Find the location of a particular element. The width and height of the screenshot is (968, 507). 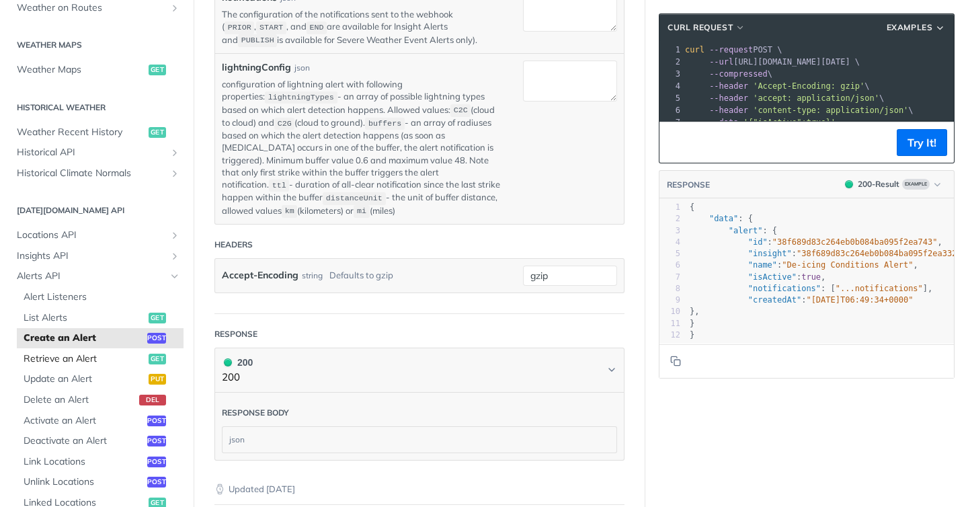

div: Headers is located at coordinates (233, 245).